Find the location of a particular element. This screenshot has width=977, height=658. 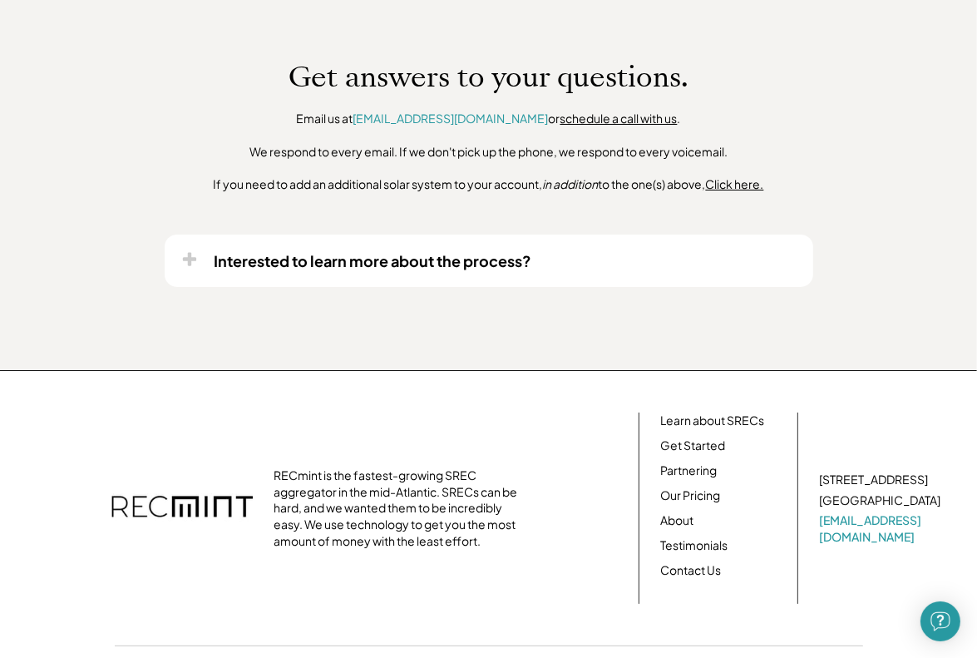

div: Open Intercom Messenger is located at coordinates (940, 621).